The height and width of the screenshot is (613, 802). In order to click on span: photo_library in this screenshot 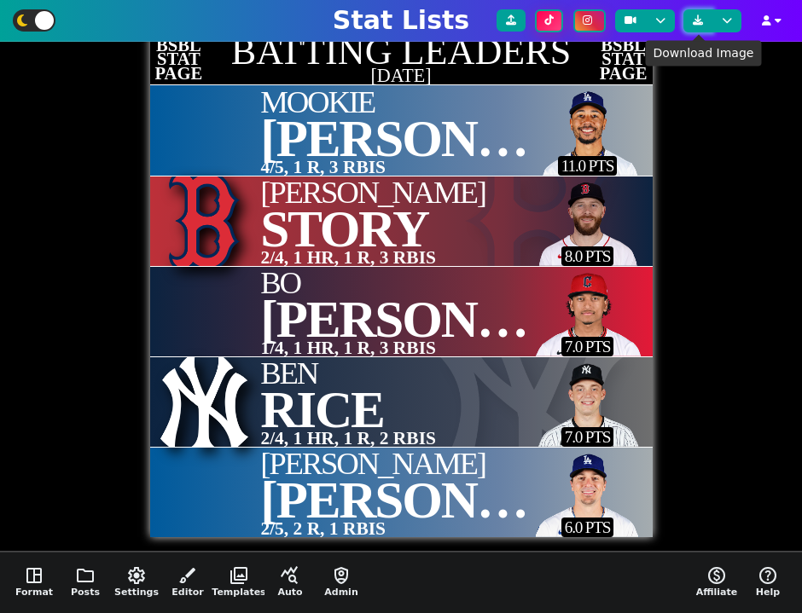, I will do `click(239, 576)`.